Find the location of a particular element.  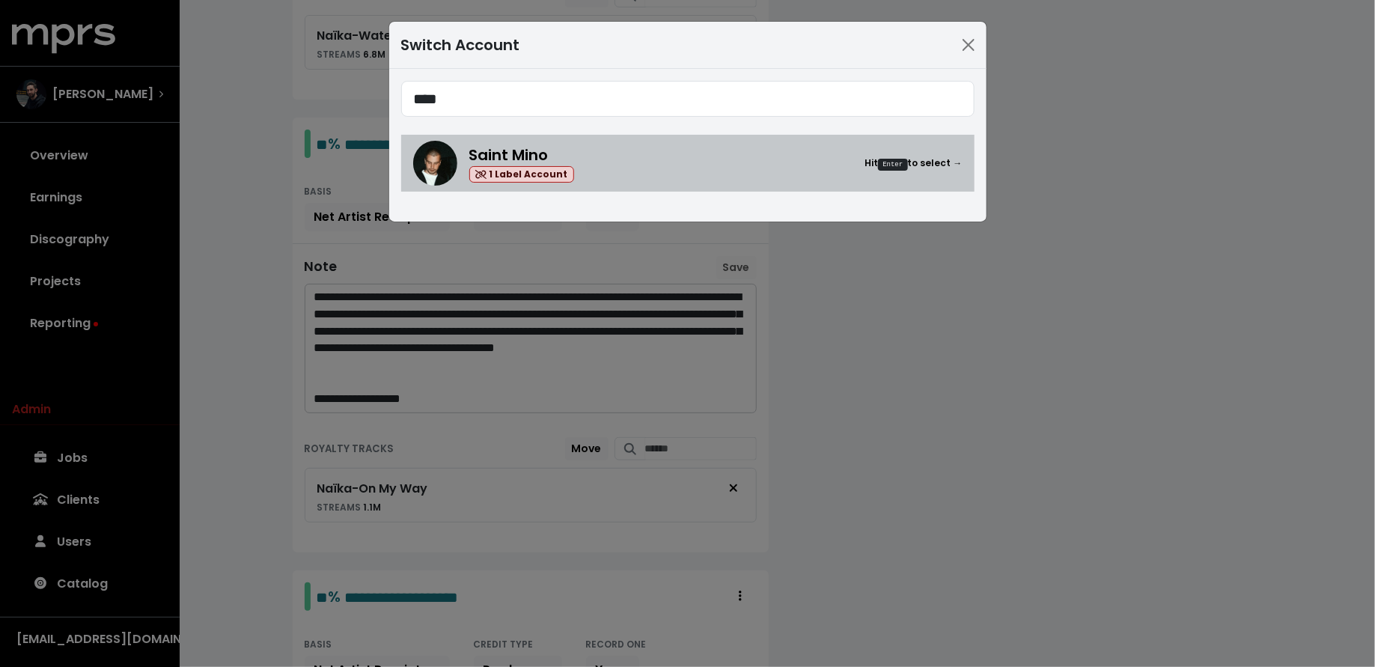

kbd: Enter is located at coordinates (892, 165).